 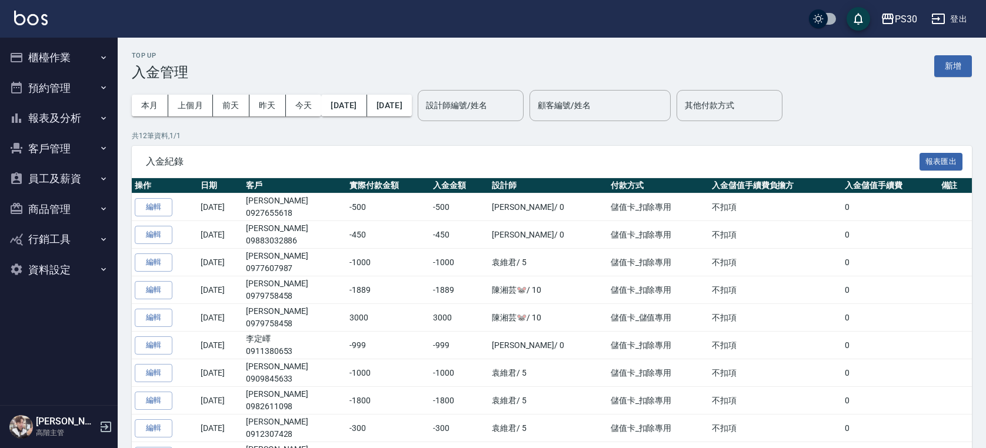 What do you see at coordinates (906, 19) in the screenshot?
I see `div: PS30` at bounding box center [906, 19].